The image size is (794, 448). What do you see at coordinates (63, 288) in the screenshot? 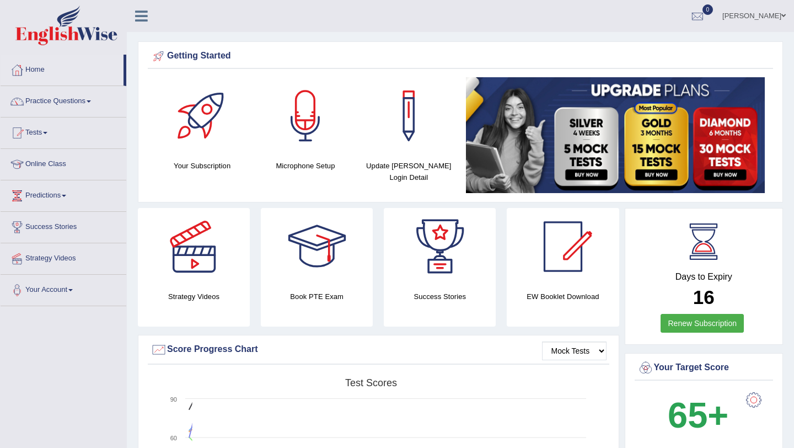
I see `a: Your Account` at bounding box center [63, 288].